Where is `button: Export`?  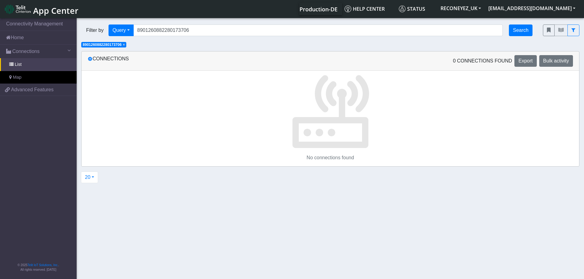
button: Export is located at coordinates (525, 61).